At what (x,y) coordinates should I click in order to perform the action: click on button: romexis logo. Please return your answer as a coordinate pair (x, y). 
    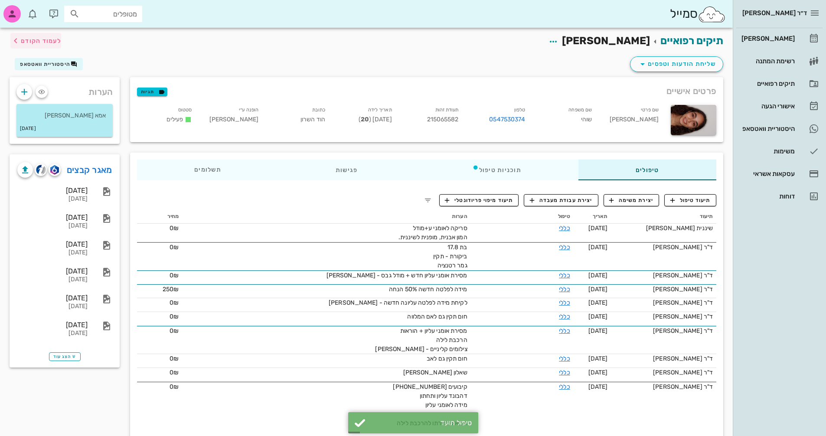
    Looking at the image, I should click on (55, 170).